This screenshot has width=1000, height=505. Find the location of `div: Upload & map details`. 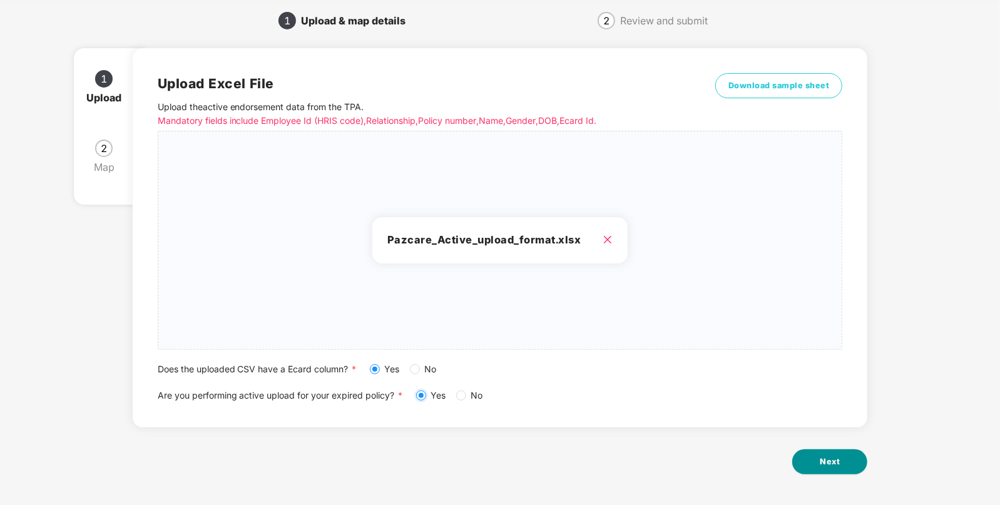

div: Upload & map details is located at coordinates (358, 21).